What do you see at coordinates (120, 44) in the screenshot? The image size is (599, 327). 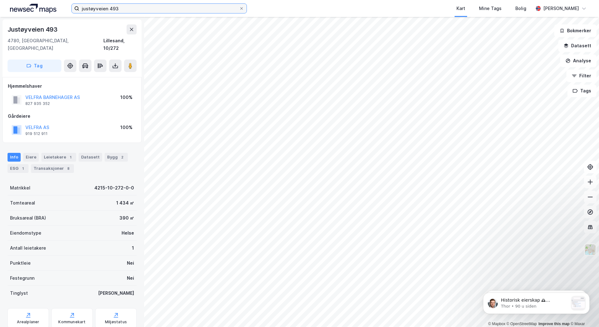 I see `div: Lillesand, 10/272` at bounding box center [120, 44].